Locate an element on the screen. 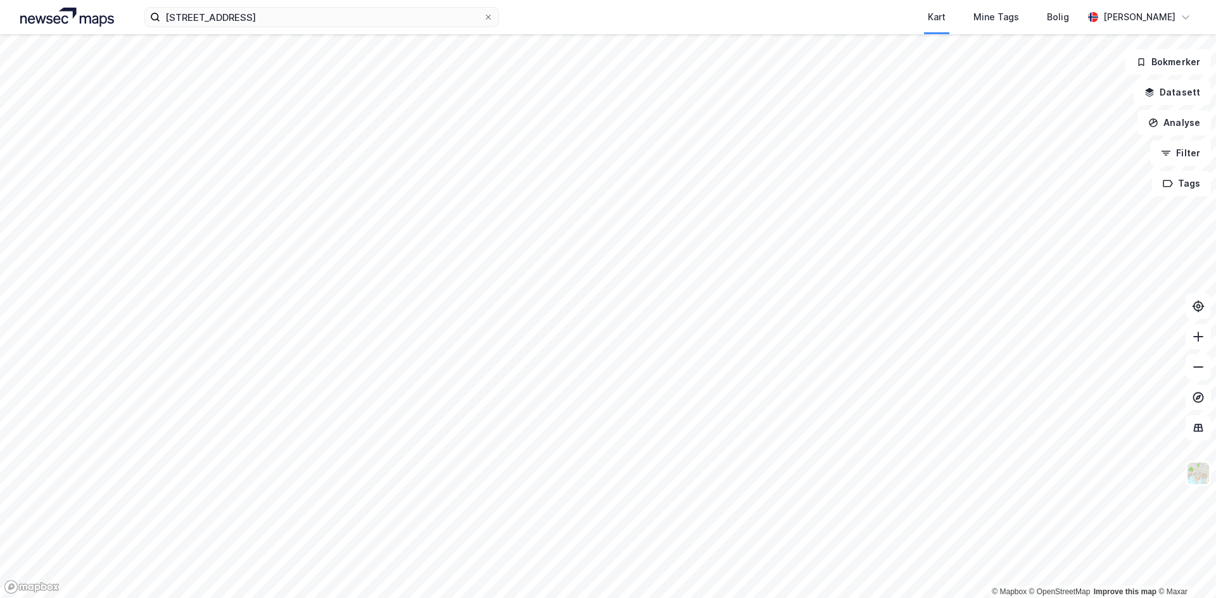 The image size is (1216, 598). button: Bokmerker is located at coordinates (1168, 62).